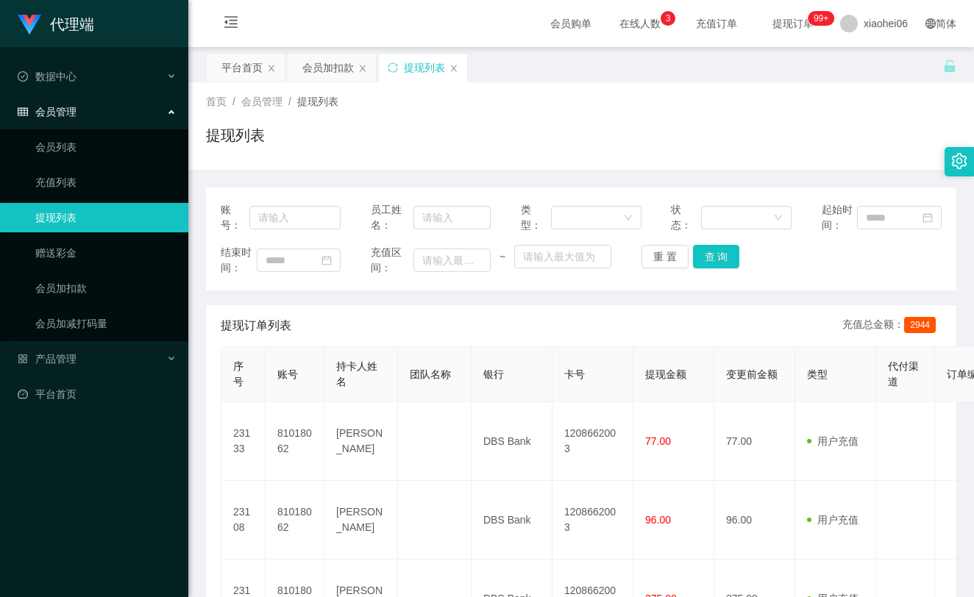  What do you see at coordinates (666, 374) in the screenshot?
I see `span: 提现金额` at bounding box center [666, 374].